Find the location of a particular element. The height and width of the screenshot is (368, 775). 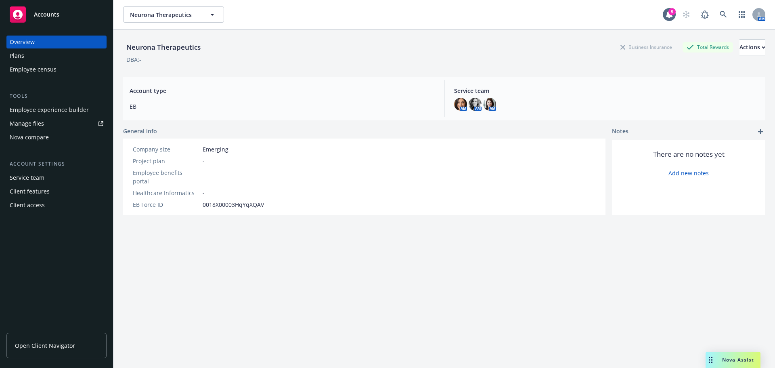

div: Neurona Therapeutics is located at coordinates (163, 47).